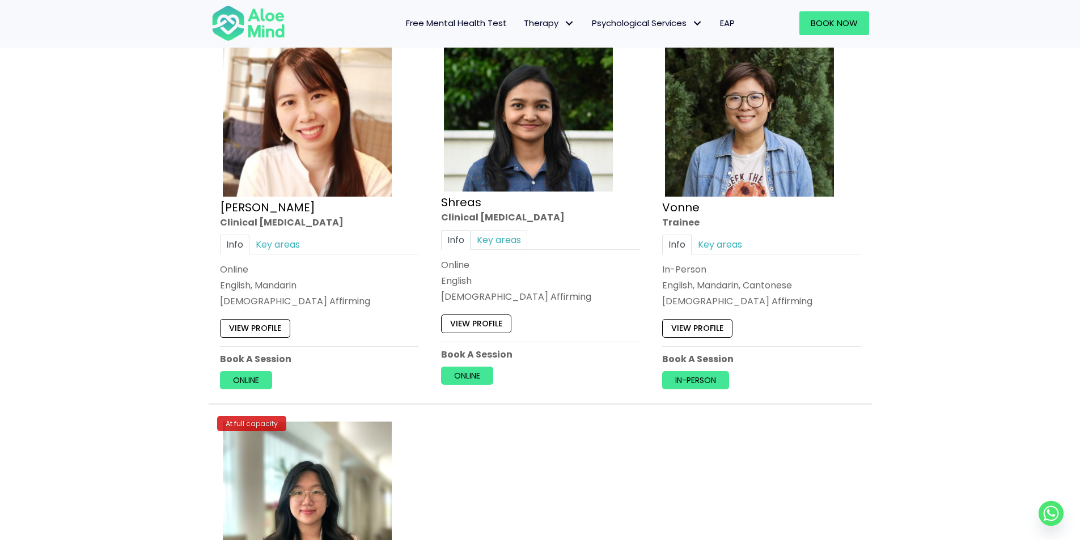 The image size is (1080, 540). What do you see at coordinates (569, 23) in the screenshot?
I see `span: Therapy: submenu` at bounding box center [569, 23].